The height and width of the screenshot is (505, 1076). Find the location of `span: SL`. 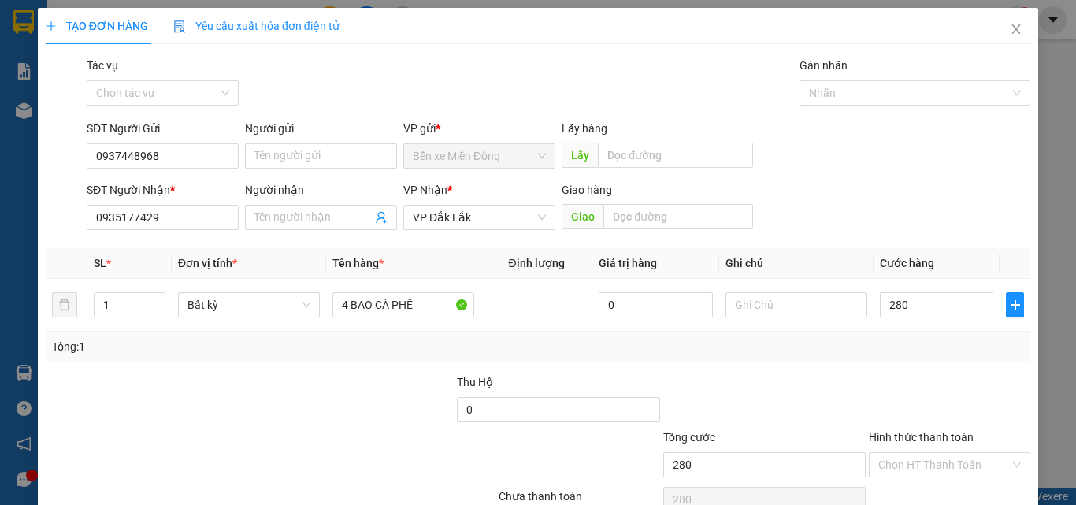

span: SL is located at coordinates (100, 263).